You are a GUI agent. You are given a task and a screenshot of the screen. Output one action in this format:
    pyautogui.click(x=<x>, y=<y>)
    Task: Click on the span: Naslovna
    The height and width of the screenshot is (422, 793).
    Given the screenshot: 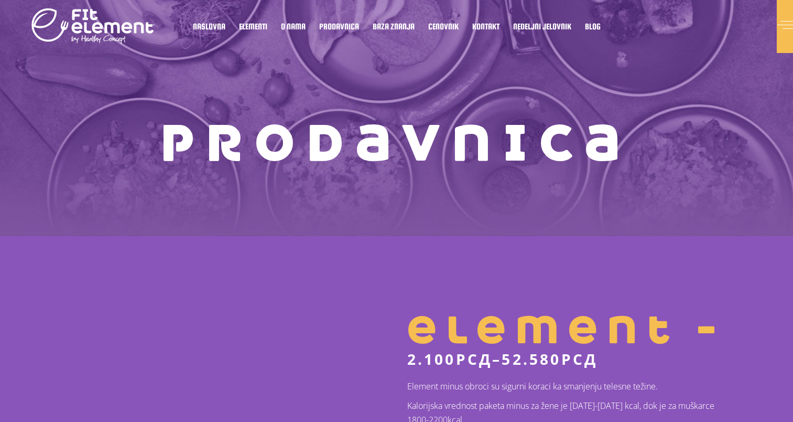 What is the action you would take?
    pyautogui.click(x=209, y=26)
    